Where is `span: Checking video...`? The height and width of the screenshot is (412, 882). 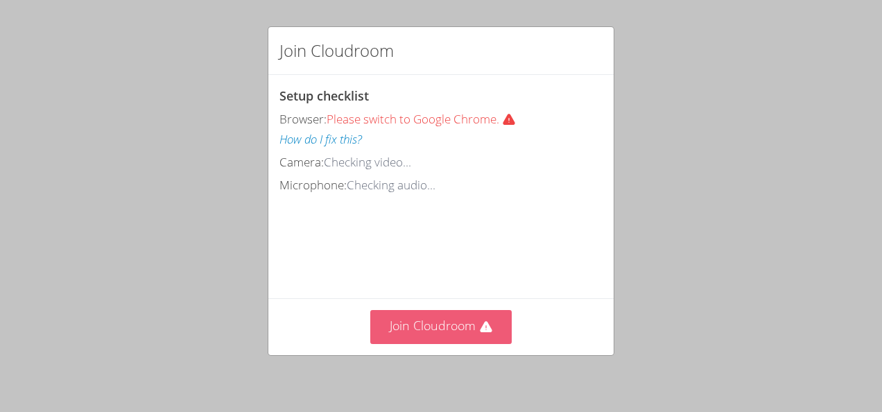 span: Checking video... is located at coordinates (368, 162).